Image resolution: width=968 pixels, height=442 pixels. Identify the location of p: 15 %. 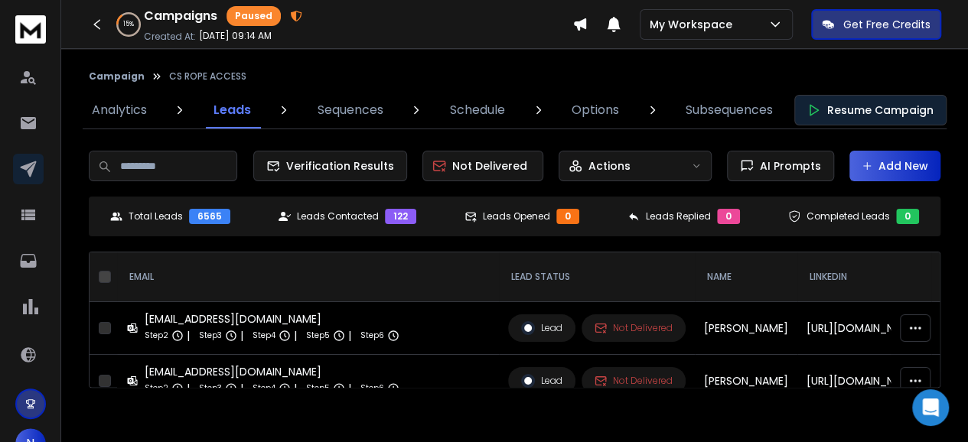
(128, 24).